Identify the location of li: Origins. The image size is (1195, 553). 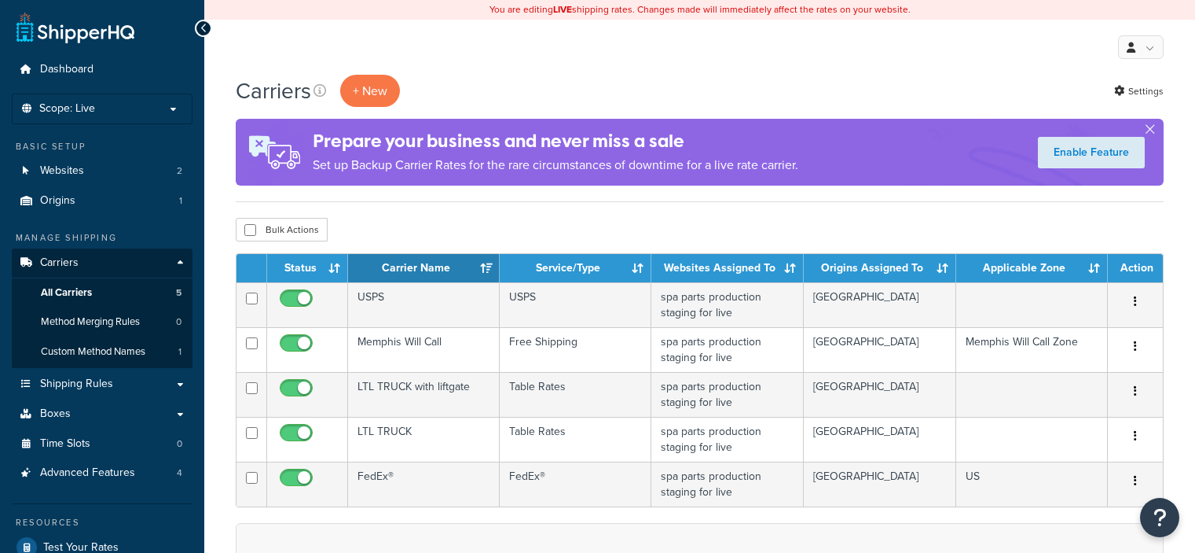
(102, 200).